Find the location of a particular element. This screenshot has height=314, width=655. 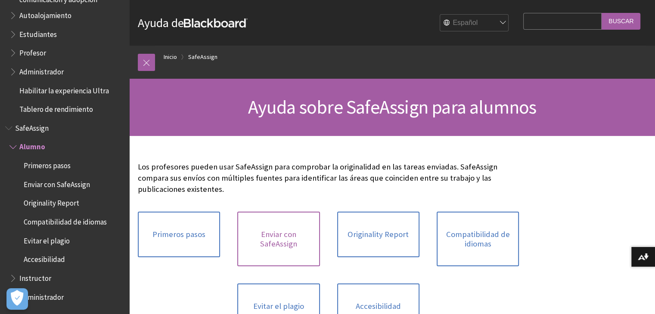

span: Habilitar la experiencia Ultra is located at coordinates (64, 89).